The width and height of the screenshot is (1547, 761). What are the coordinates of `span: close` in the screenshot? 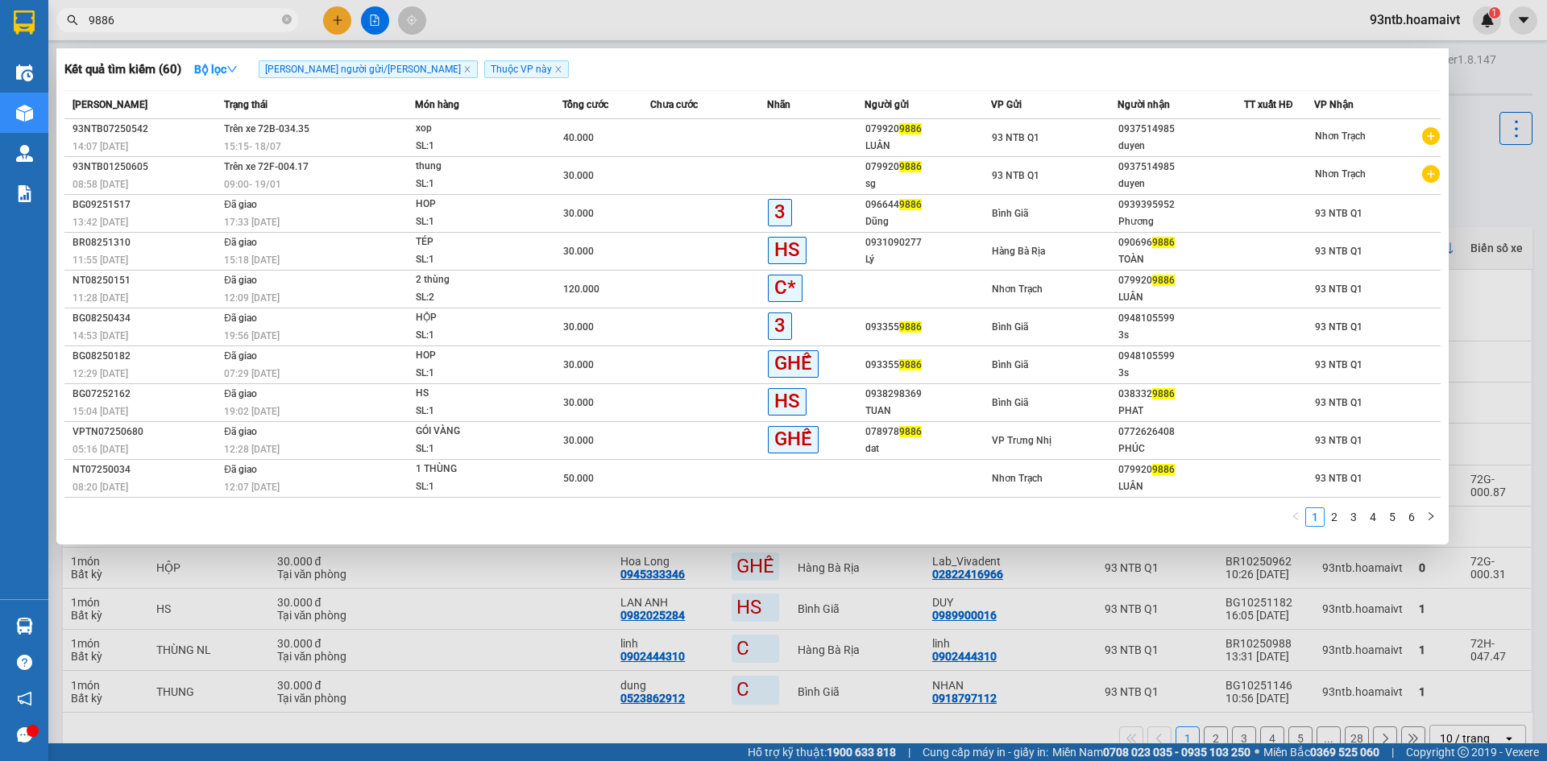 It's located at (558, 69).